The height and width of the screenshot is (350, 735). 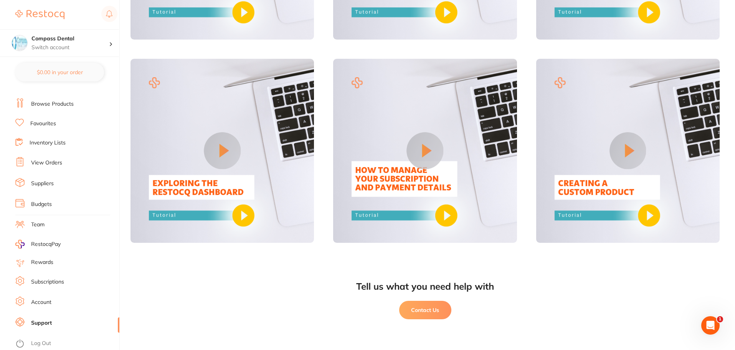 What do you see at coordinates (41, 302) in the screenshot?
I see `a: Account` at bounding box center [41, 302].